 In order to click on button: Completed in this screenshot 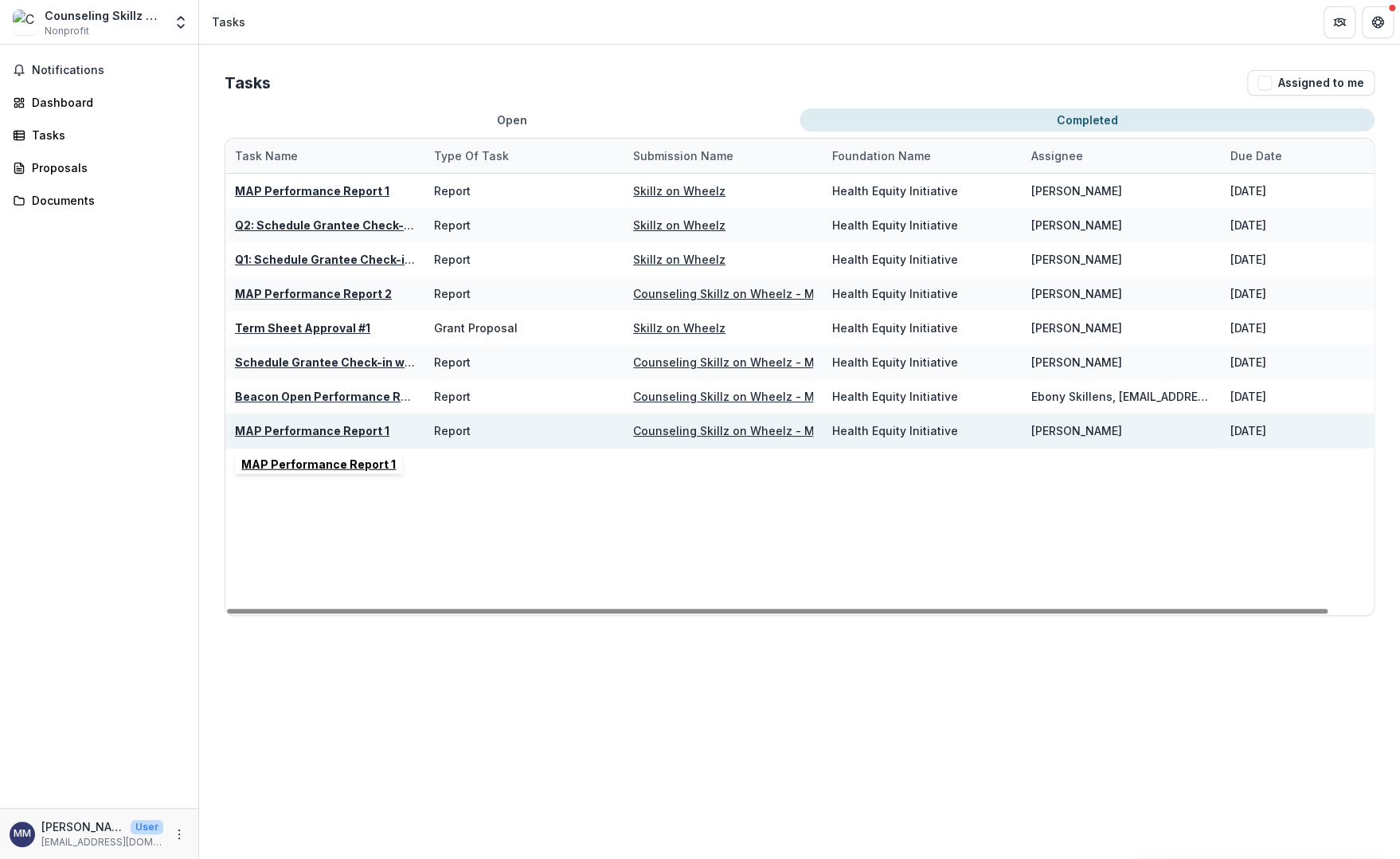, I will do `click(1088, 119)`.